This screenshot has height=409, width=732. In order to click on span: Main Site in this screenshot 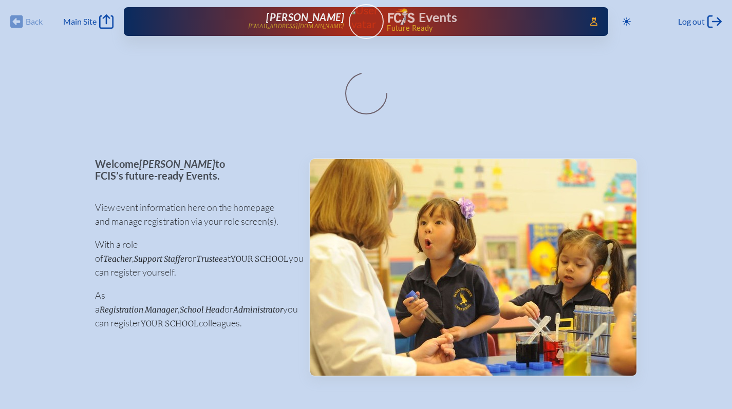, I will do `click(80, 22)`.